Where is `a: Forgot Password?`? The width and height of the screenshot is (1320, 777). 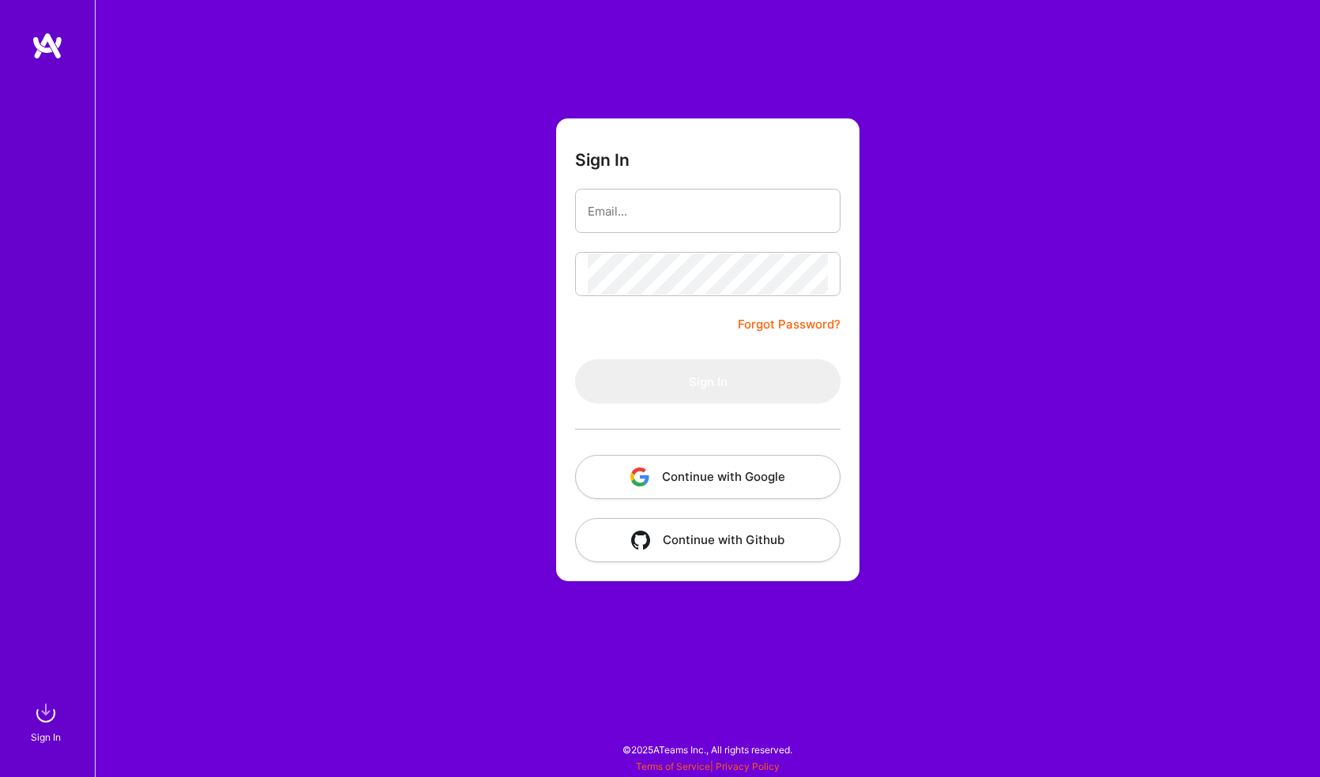
a: Forgot Password? is located at coordinates (789, 325).